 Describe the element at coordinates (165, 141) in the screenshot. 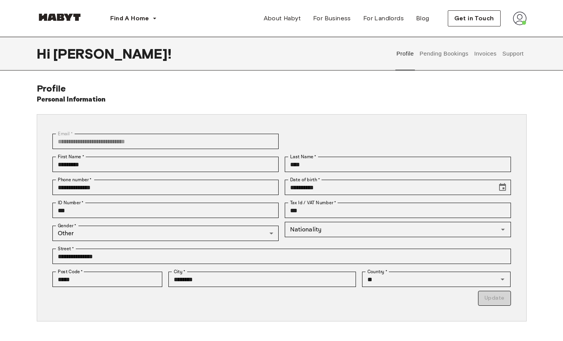

I see `div: You can't change your email address at the moment. Please reach out to customer support in case y...` at that location.